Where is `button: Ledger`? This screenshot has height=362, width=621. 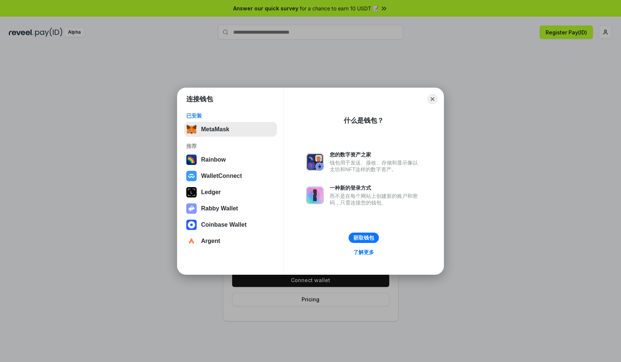 button: Ledger is located at coordinates (230, 192).